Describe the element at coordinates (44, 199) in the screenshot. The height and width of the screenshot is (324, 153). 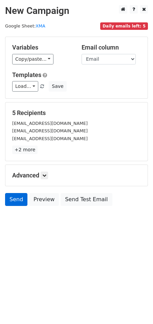
I see `a: Preview` at that location.